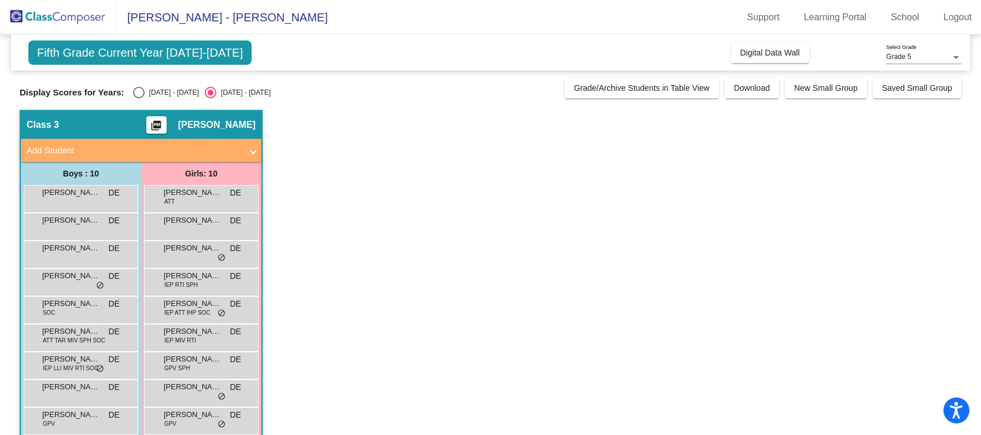 The height and width of the screenshot is (435, 981). What do you see at coordinates (826, 88) in the screenshot?
I see `span: New Small Group` at bounding box center [826, 88].